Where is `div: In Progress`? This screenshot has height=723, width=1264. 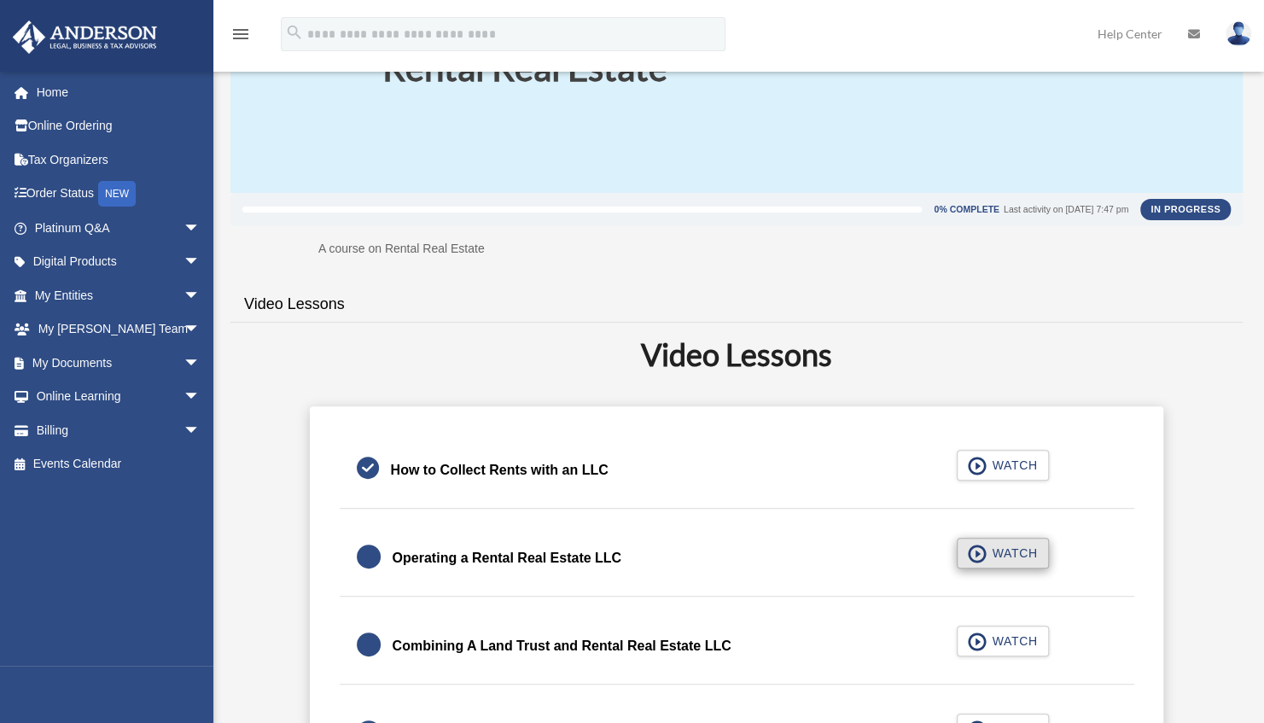 div: In Progress is located at coordinates (1186, 209).